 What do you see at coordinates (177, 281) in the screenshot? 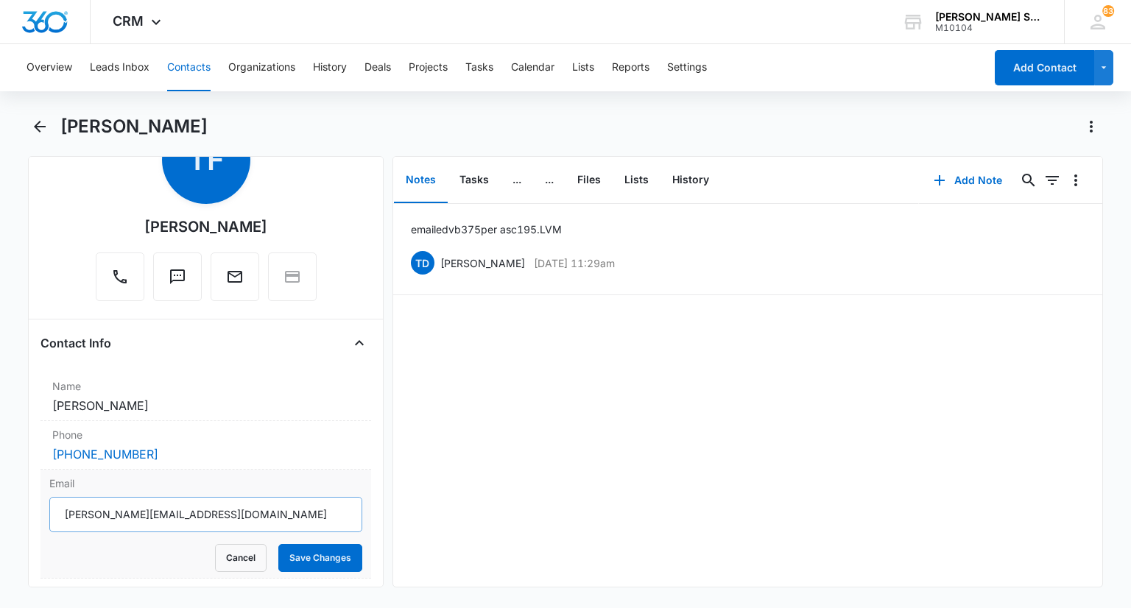
I see `a: Text` at bounding box center [177, 281].